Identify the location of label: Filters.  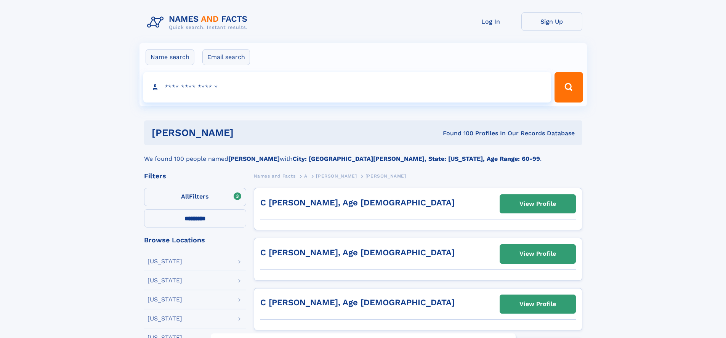
(195, 197).